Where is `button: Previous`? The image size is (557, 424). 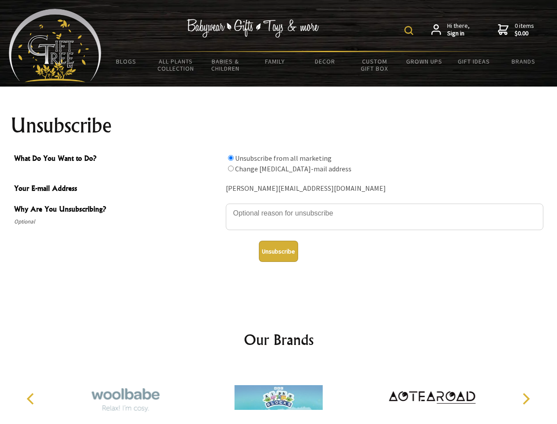
button: Previous is located at coordinates (32, 398).